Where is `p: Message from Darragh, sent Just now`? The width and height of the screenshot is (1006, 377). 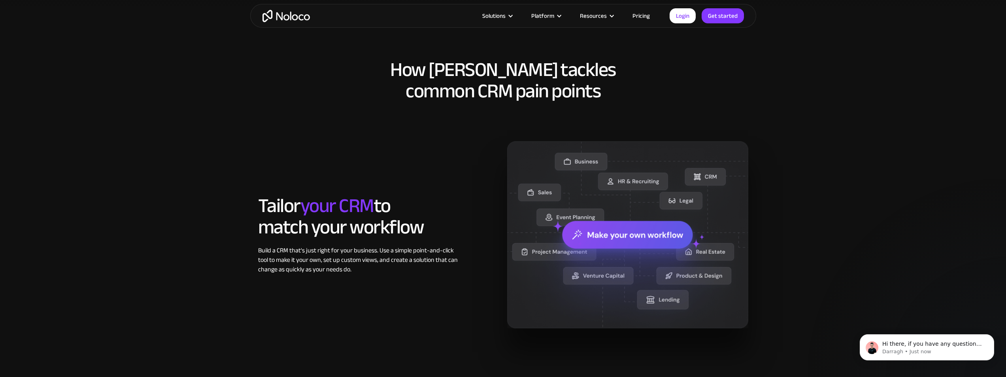
p: Message from Darragh, sent Just now is located at coordinates (85, 34).